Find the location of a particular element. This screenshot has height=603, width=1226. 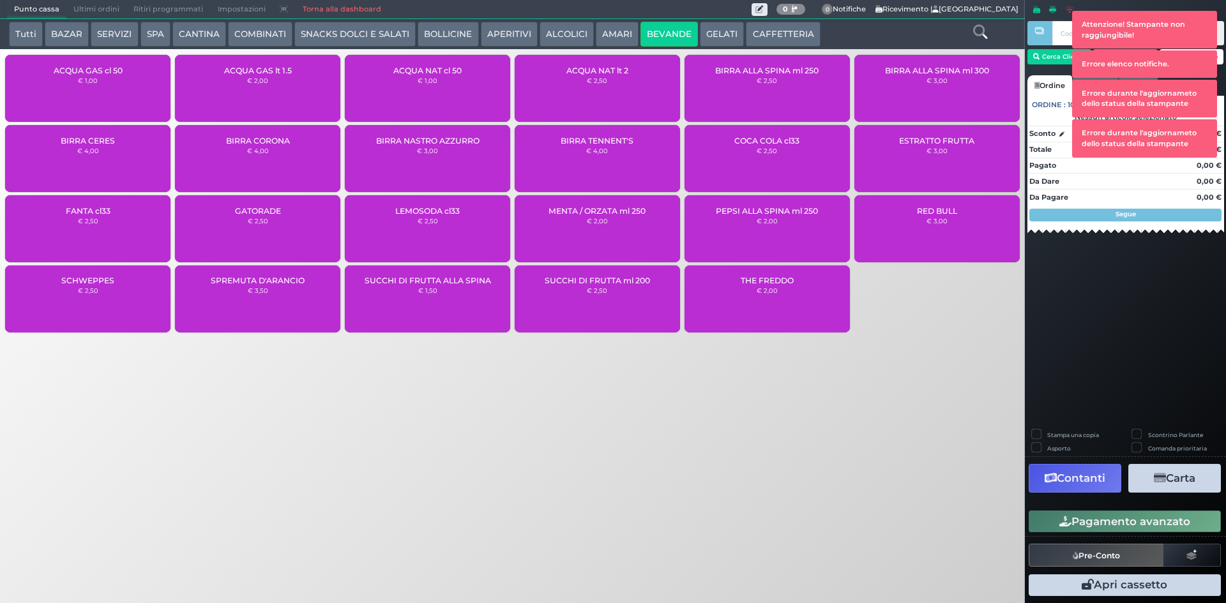

button: BAZAR is located at coordinates (66, 34).